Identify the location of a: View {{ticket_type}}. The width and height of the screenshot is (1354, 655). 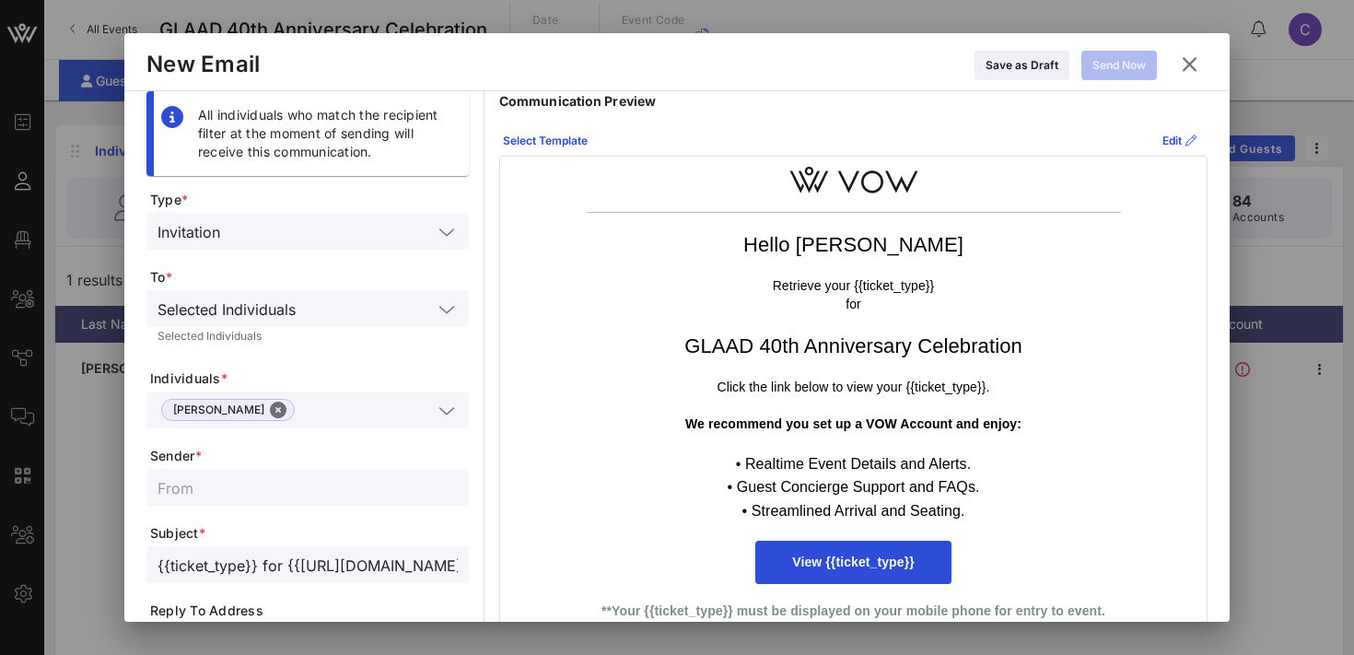
(853, 562).